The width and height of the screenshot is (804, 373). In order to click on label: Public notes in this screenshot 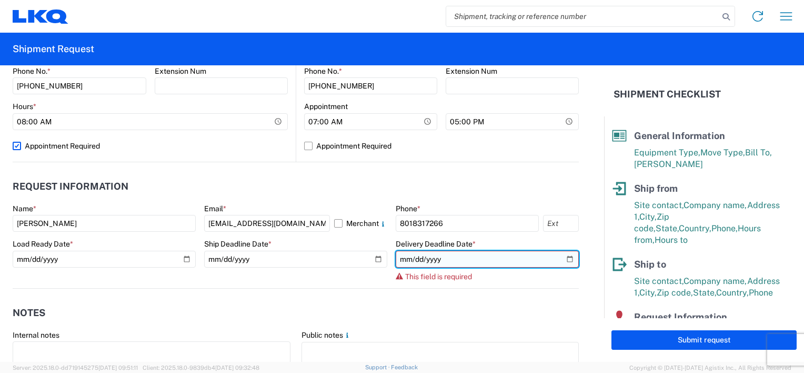, I will do `click(326, 335)`.